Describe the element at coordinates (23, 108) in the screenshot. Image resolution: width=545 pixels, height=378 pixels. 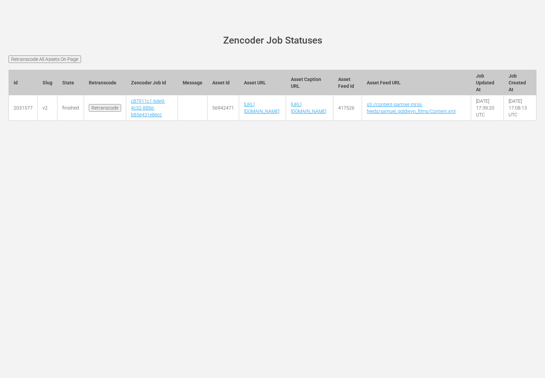
I see `td: 2031577` at that location.